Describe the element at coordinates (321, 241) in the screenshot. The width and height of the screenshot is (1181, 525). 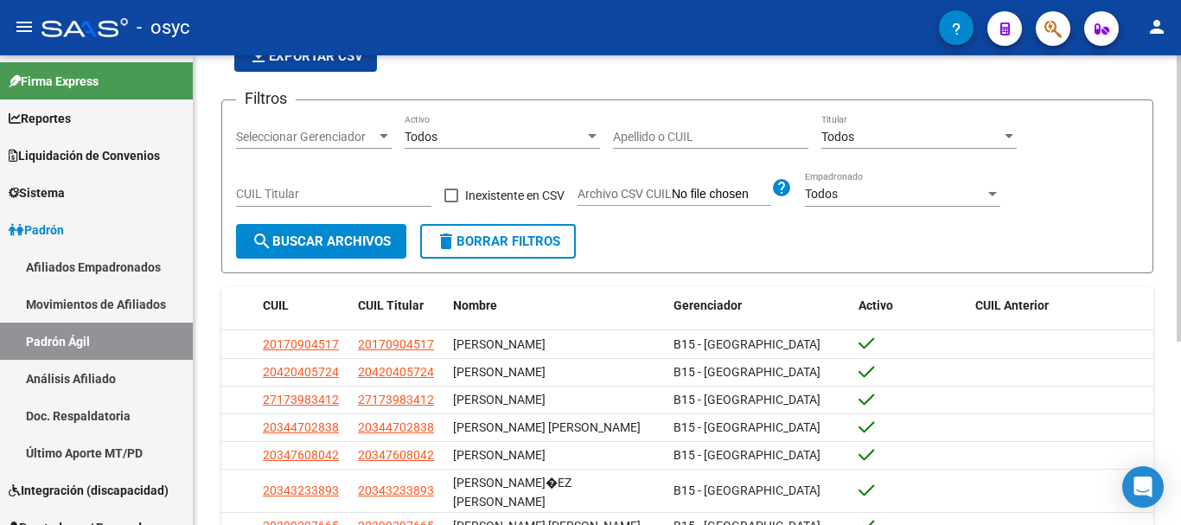
I see `span: Buscar Archivos` at that location.